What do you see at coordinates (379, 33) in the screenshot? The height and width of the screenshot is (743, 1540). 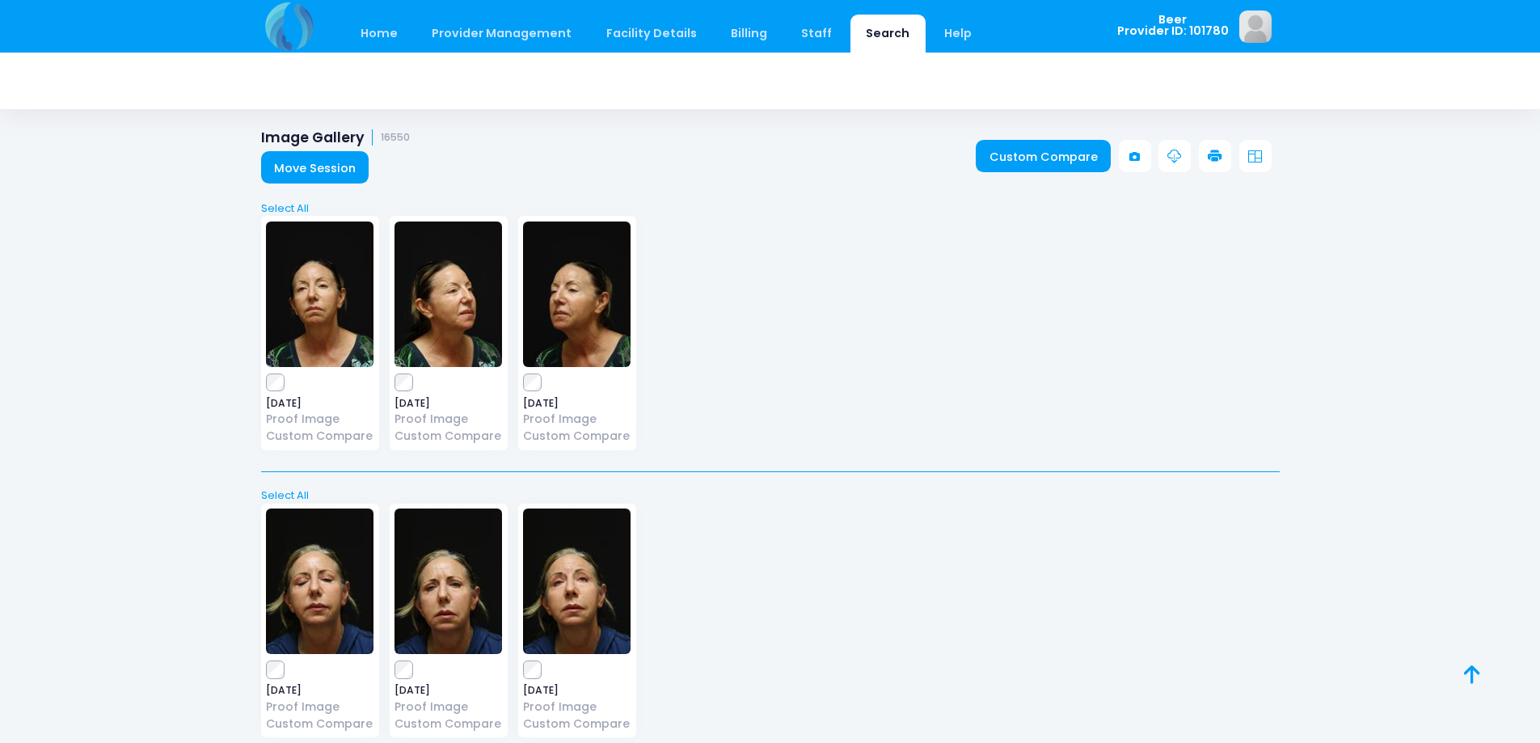 I see `a: Home` at bounding box center [379, 33].